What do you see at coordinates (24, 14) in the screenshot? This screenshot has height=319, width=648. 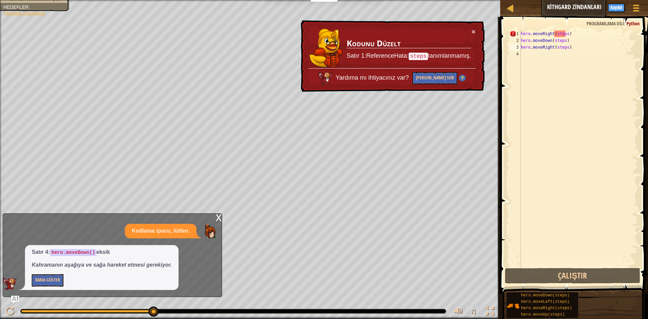 I see `span: Tamamlanmamış` at bounding box center [24, 14].